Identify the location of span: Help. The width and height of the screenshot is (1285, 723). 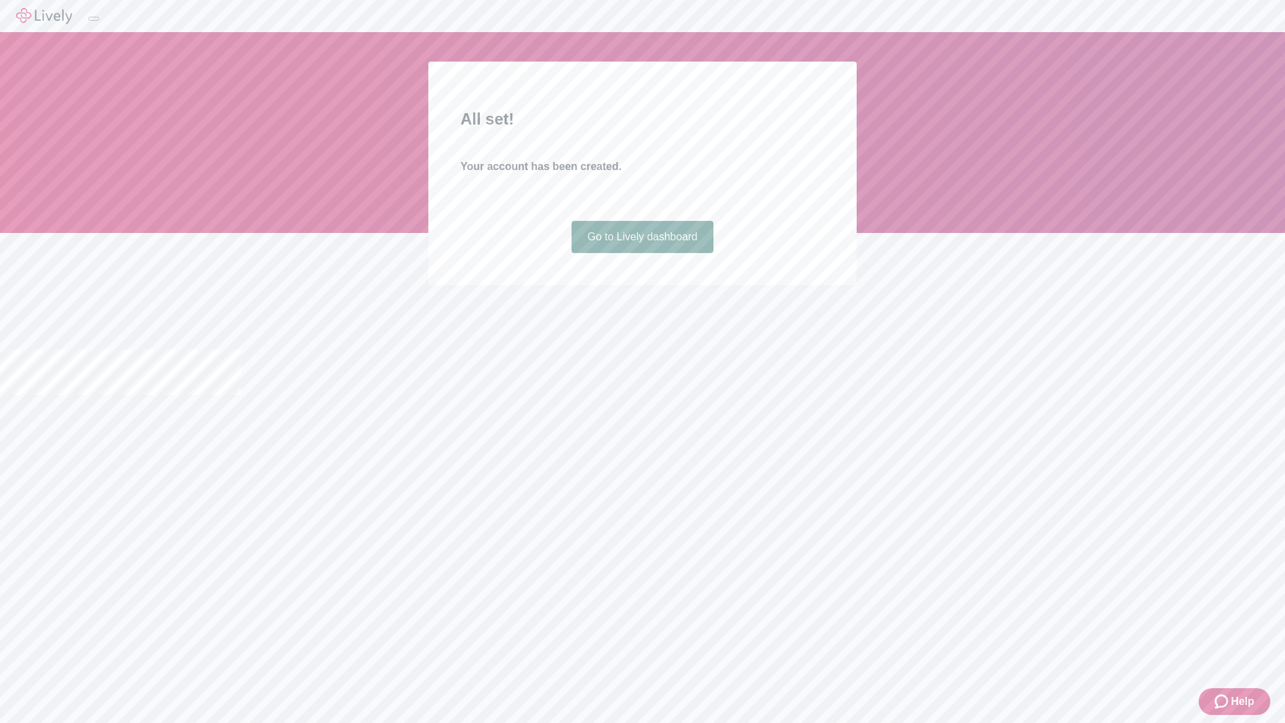
(1243, 702).